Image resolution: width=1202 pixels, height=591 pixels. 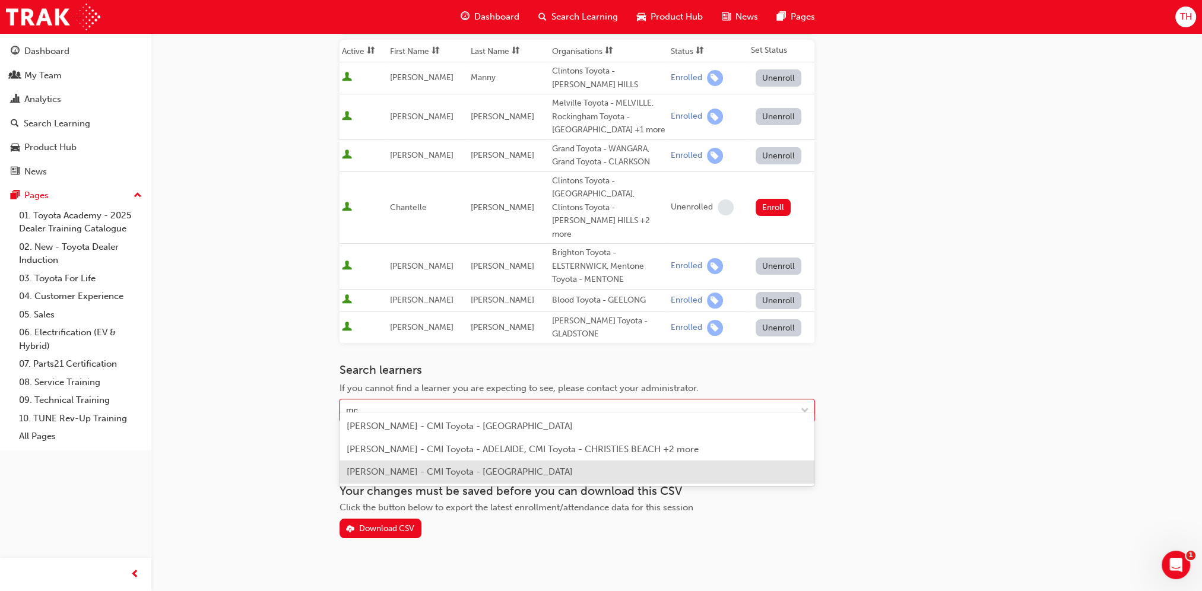 What do you see at coordinates (53, 17) in the screenshot?
I see `a: Trak` at bounding box center [53, 17].